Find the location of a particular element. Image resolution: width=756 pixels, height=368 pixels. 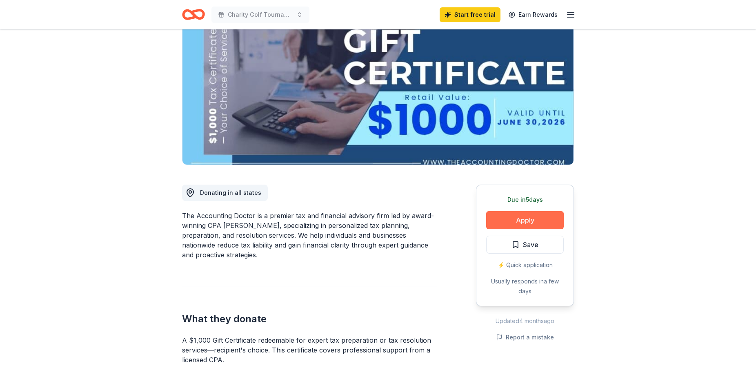

div: The Accounting Doctor is a premier tax and financial advisory firm led by award-winning CPA [PERS... is located at coordinates (310, 235).